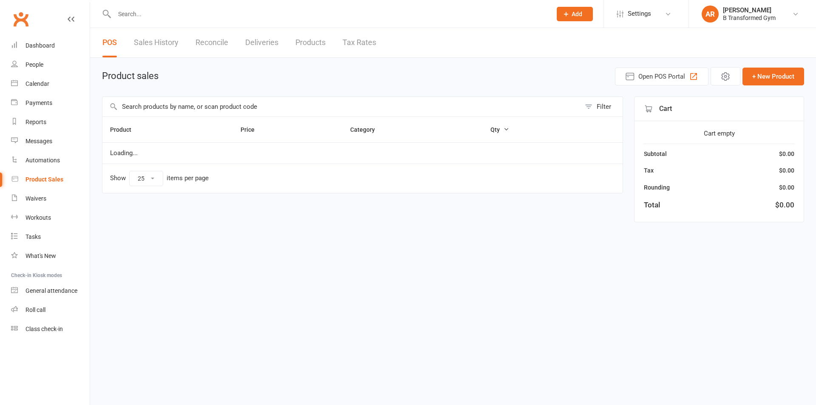  What do you see at coordinates (50, 45) in the screenshot?
I see `a: Dashboard` at bounding box center [50, 45].